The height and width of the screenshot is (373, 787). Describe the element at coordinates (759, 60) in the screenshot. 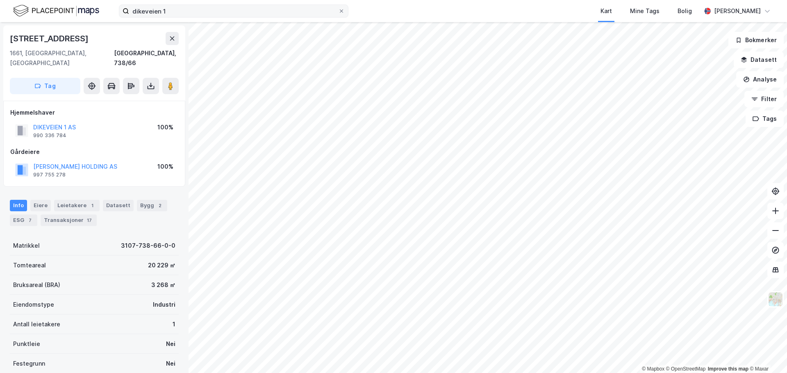

I see `button: Datasett` at that location.